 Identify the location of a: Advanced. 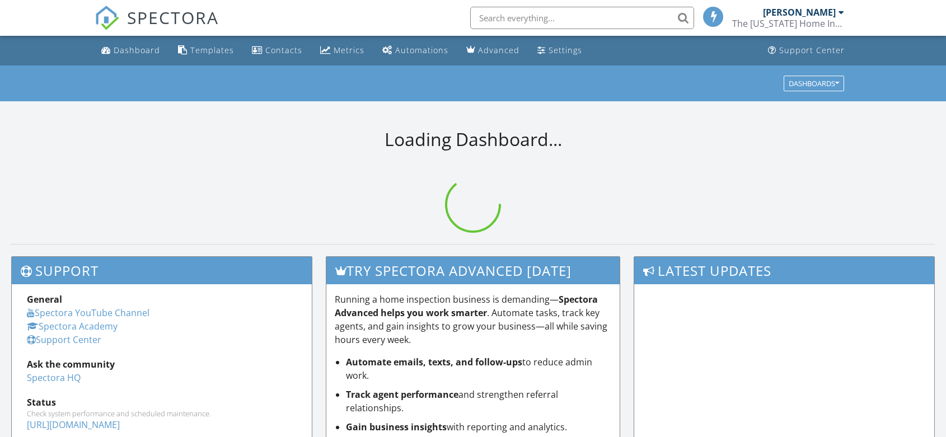
(492, 50).